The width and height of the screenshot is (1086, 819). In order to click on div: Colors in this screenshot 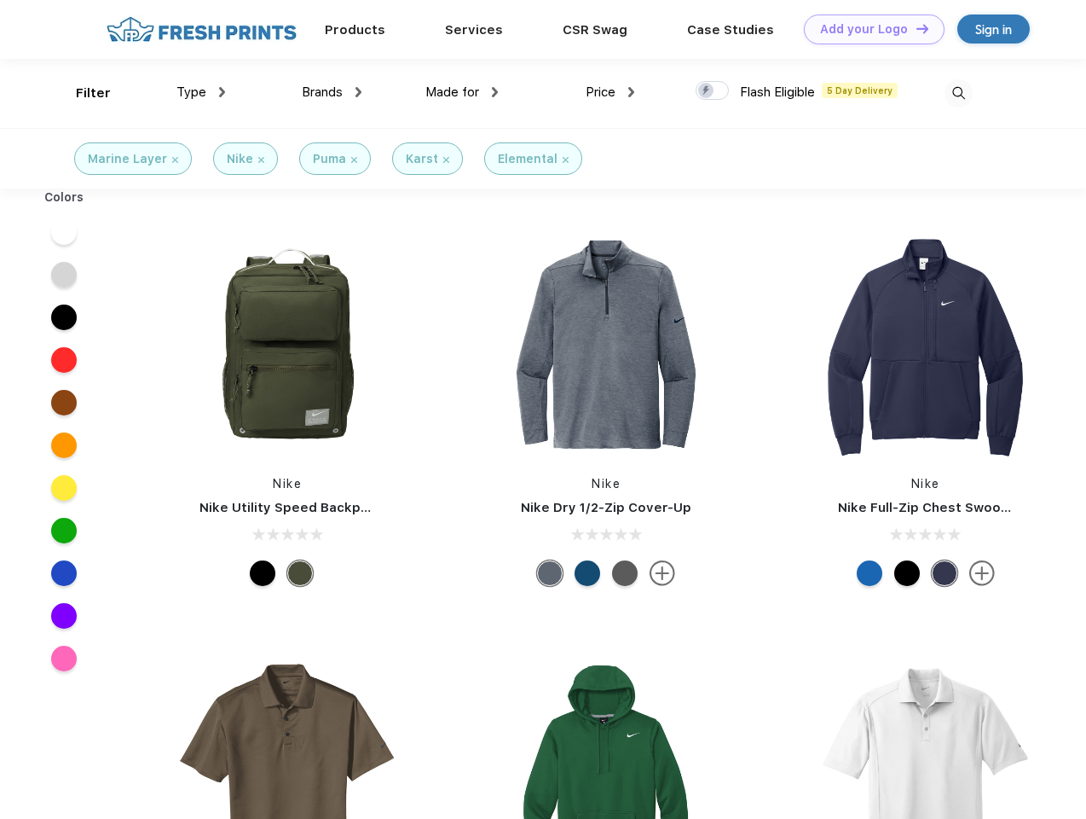, I will do `click(64, 197)`.